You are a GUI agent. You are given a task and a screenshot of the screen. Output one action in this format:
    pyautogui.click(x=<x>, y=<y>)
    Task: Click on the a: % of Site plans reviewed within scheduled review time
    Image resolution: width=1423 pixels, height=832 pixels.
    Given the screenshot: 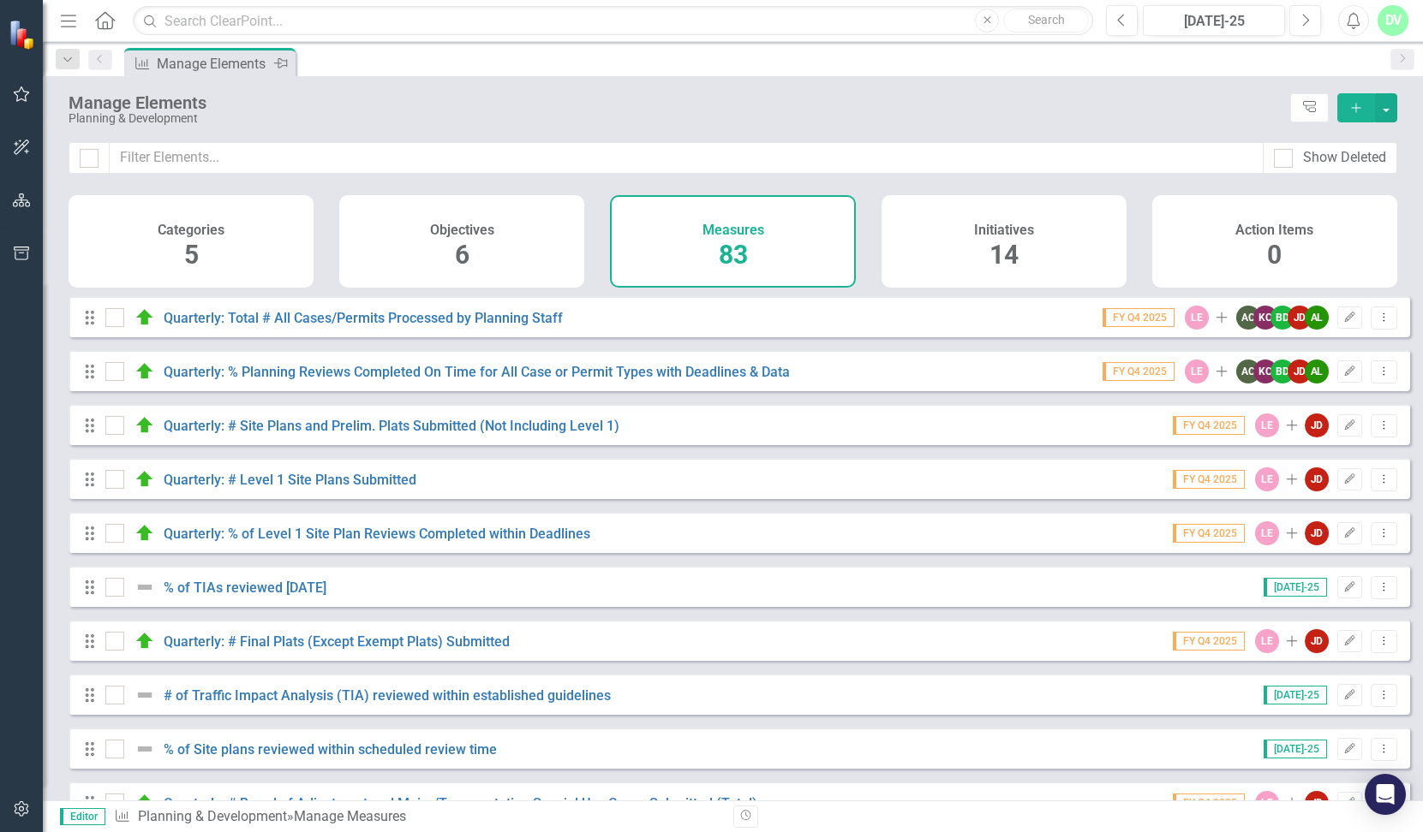 What is the action you would take?
    pyautogui.click(x=330, y=749)
    